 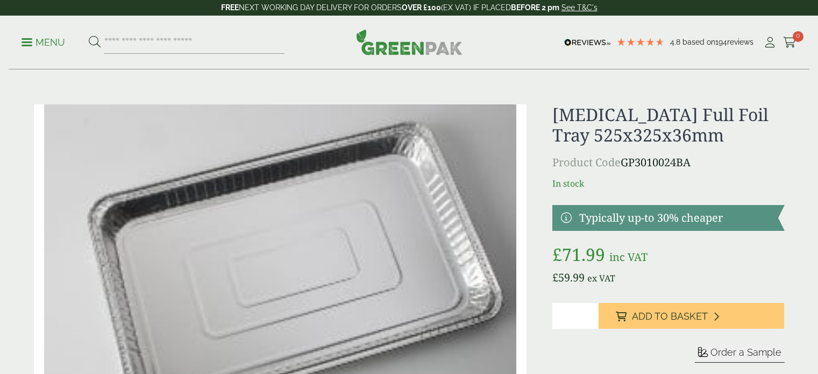 What do you see at coordinates (602, 278) in the screenshot?
I see `span: ex VAT` at bounding box center [602, 278].